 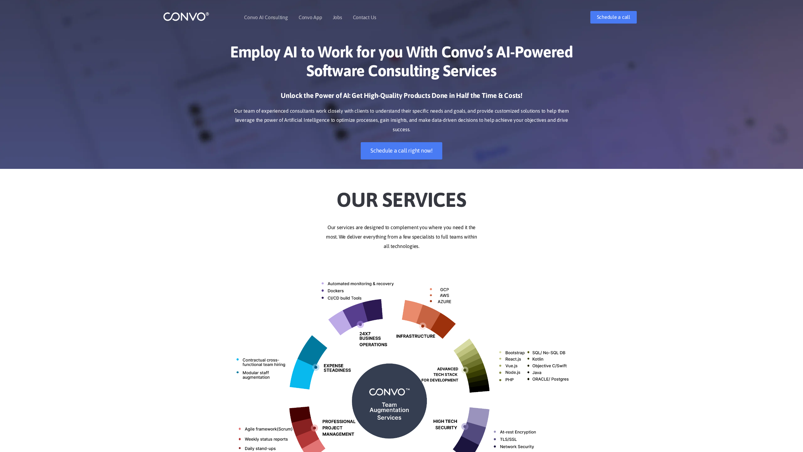 What do you see at coordinates (401, 196) in the screenshot?
I see `h2: Our Services` at bounding box center [401, 196].